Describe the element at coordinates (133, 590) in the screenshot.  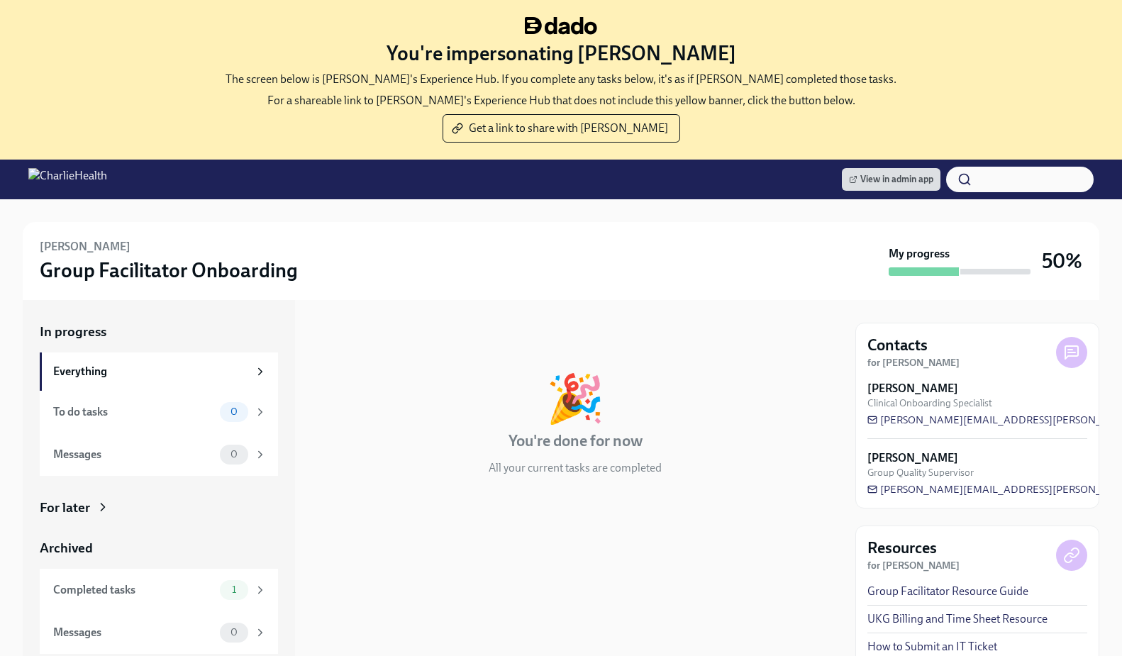
I see `div: Completed tasks` at that location.